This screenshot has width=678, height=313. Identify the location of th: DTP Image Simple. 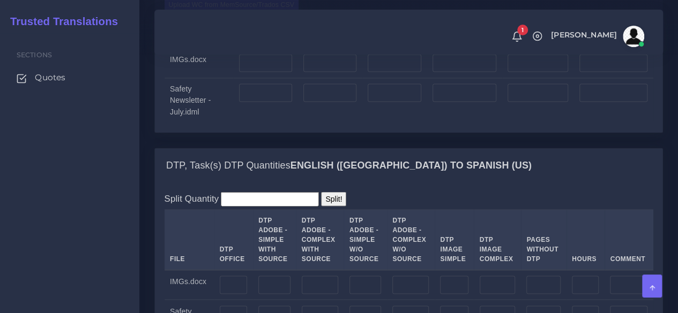
(454, 239).